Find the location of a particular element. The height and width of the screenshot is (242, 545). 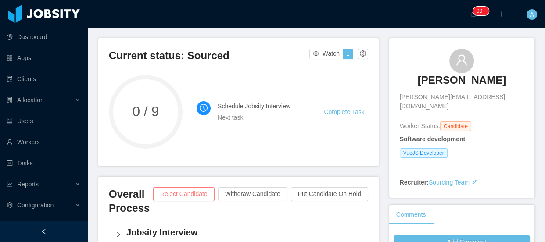

h4: Schedule Jobsity Interview is located at coordinates (260, 106).